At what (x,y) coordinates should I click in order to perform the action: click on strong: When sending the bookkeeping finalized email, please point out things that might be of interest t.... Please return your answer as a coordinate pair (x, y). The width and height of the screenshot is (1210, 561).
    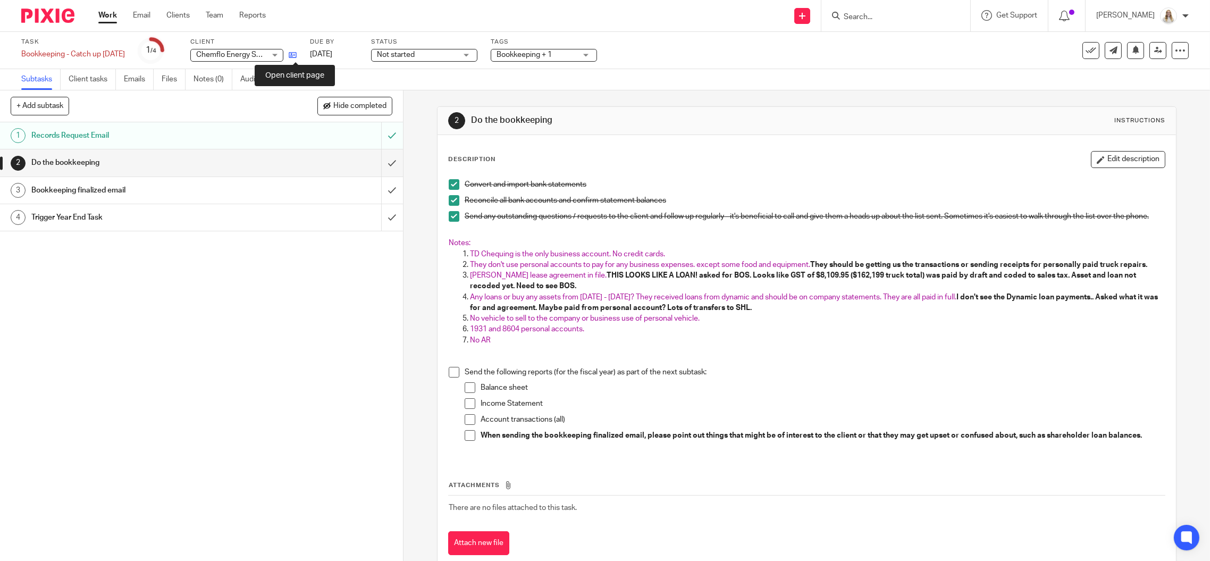
    Looking at the image, I should click on (812, 436).